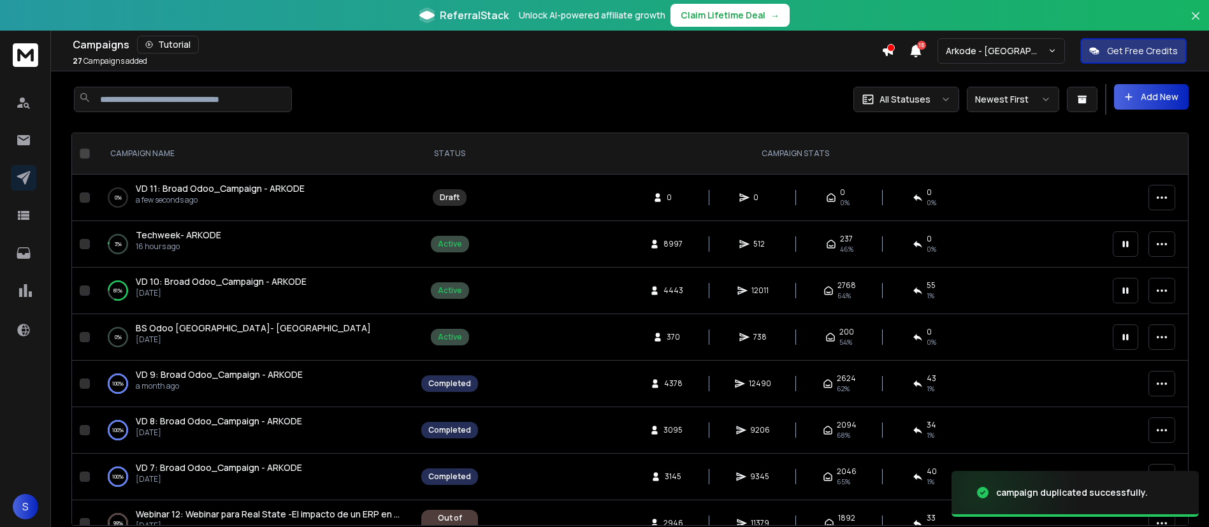  Describe the element at coordinates (118, 291) in the screenshot. I see `p: 81 %` at that location.